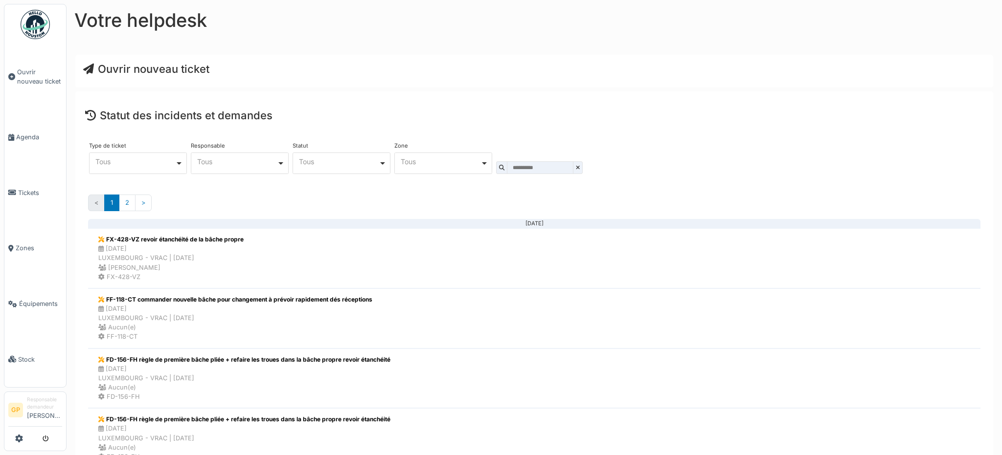 The image size is (1002, 455). What do you see at coordinates (300, 146) in the screenshot?
I see `label: Statut` at bounding box center [300, 146].